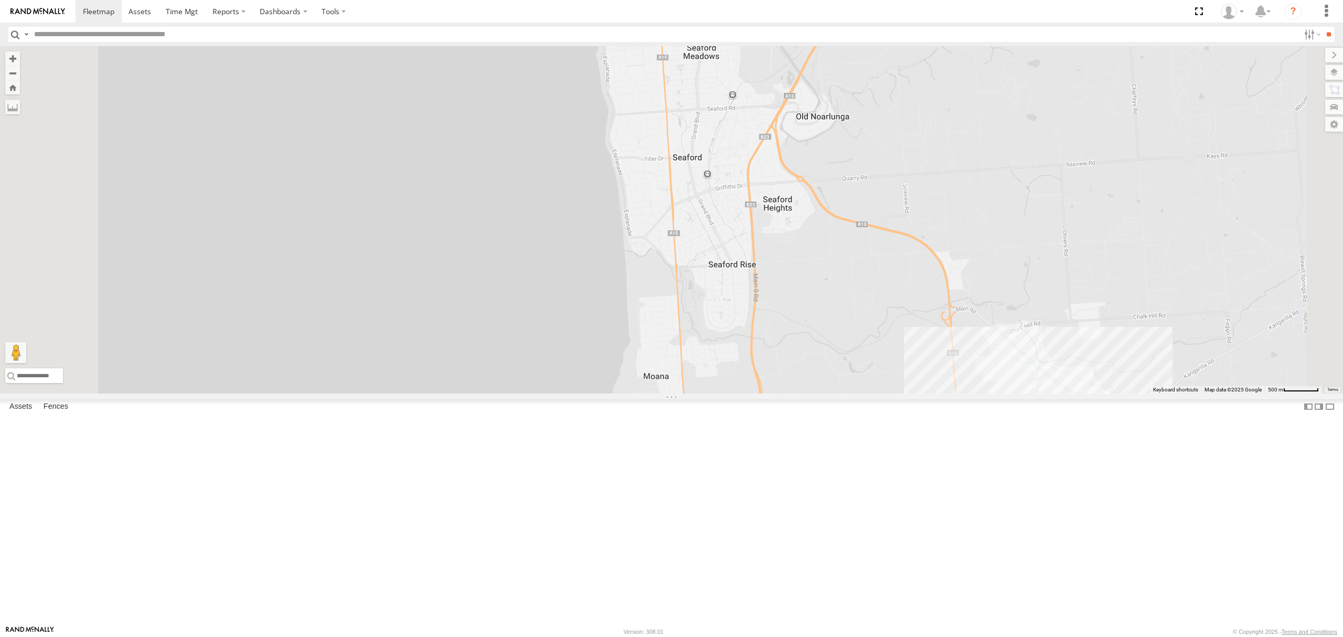  I want to click on button: Zoom in, so click(13, 58).